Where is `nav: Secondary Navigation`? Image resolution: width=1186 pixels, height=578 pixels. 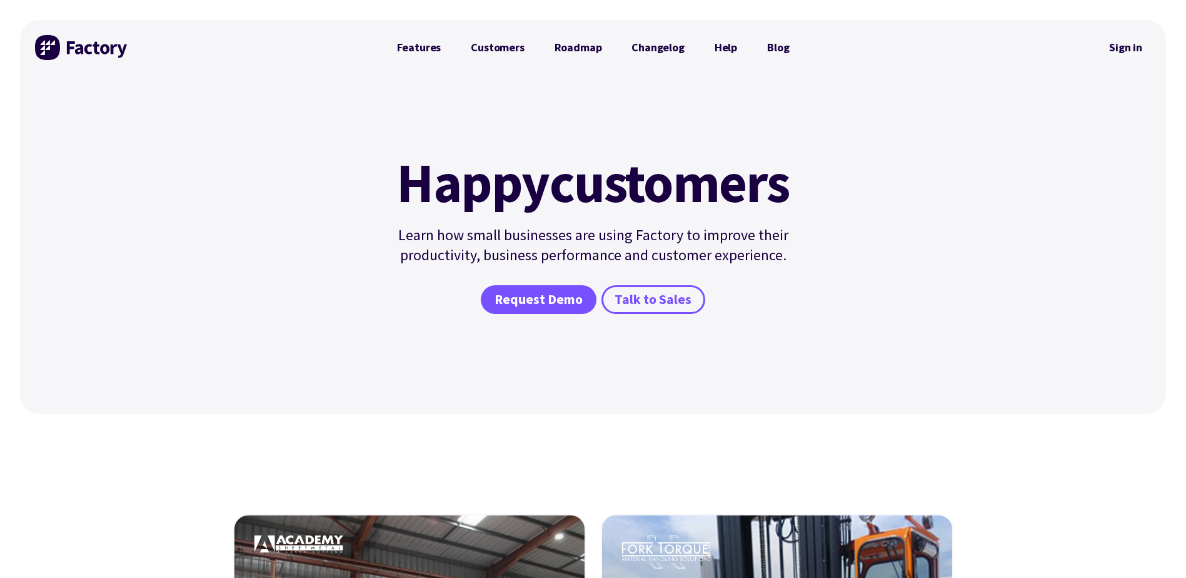
nav: Secondary Navigation is located at coordinates (1125, 48).